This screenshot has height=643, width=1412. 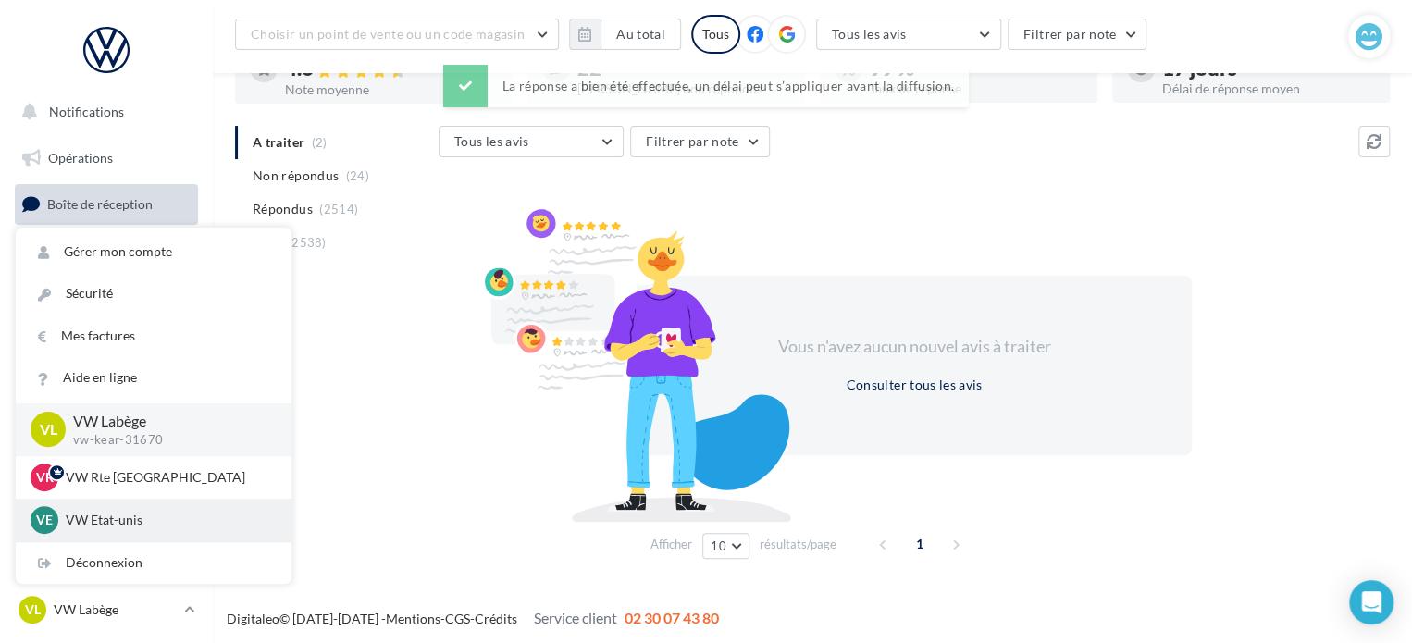 I want to click on a: Digitaleo, so click(x=253, y=618).